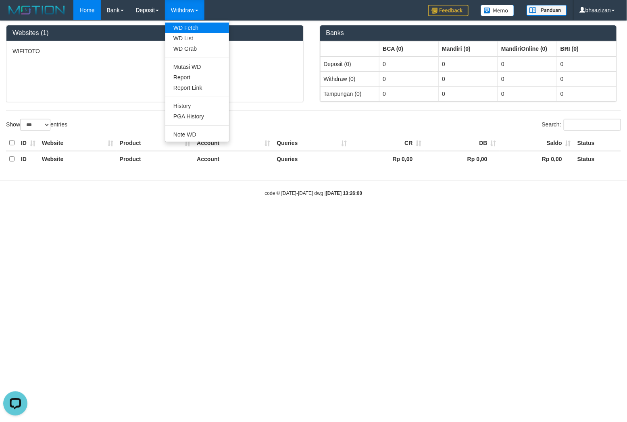  Describe the element at coordinates (15, 15) in the screenshot. I see `button: Open LiveChat chat widget` at that location.